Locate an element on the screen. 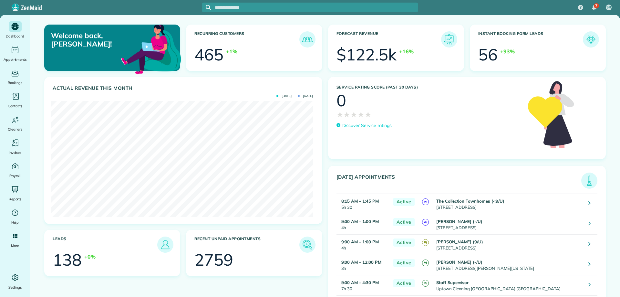  span: Invoices is located at coordinates (15, 152).